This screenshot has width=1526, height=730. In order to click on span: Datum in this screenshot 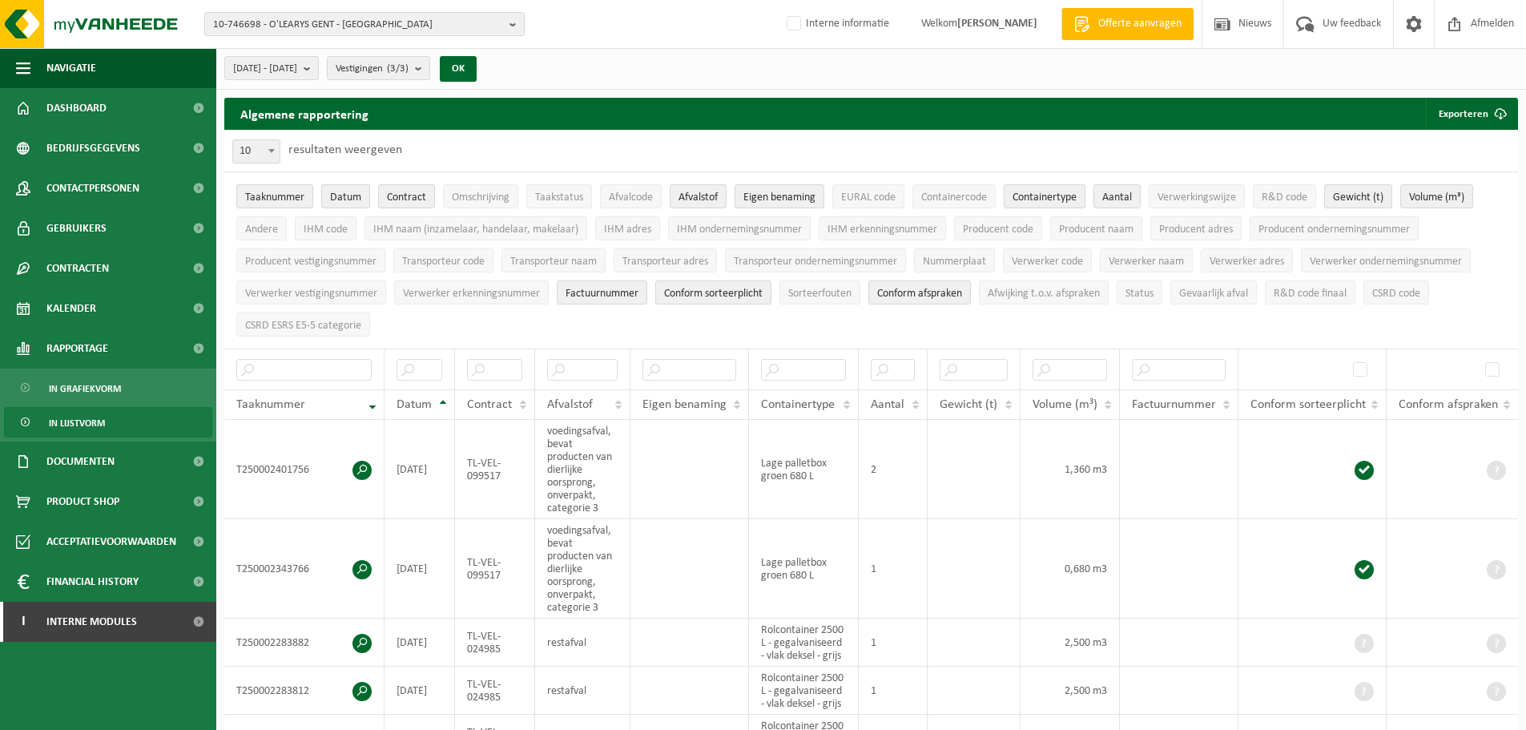, I will do `click(345, 197)`.